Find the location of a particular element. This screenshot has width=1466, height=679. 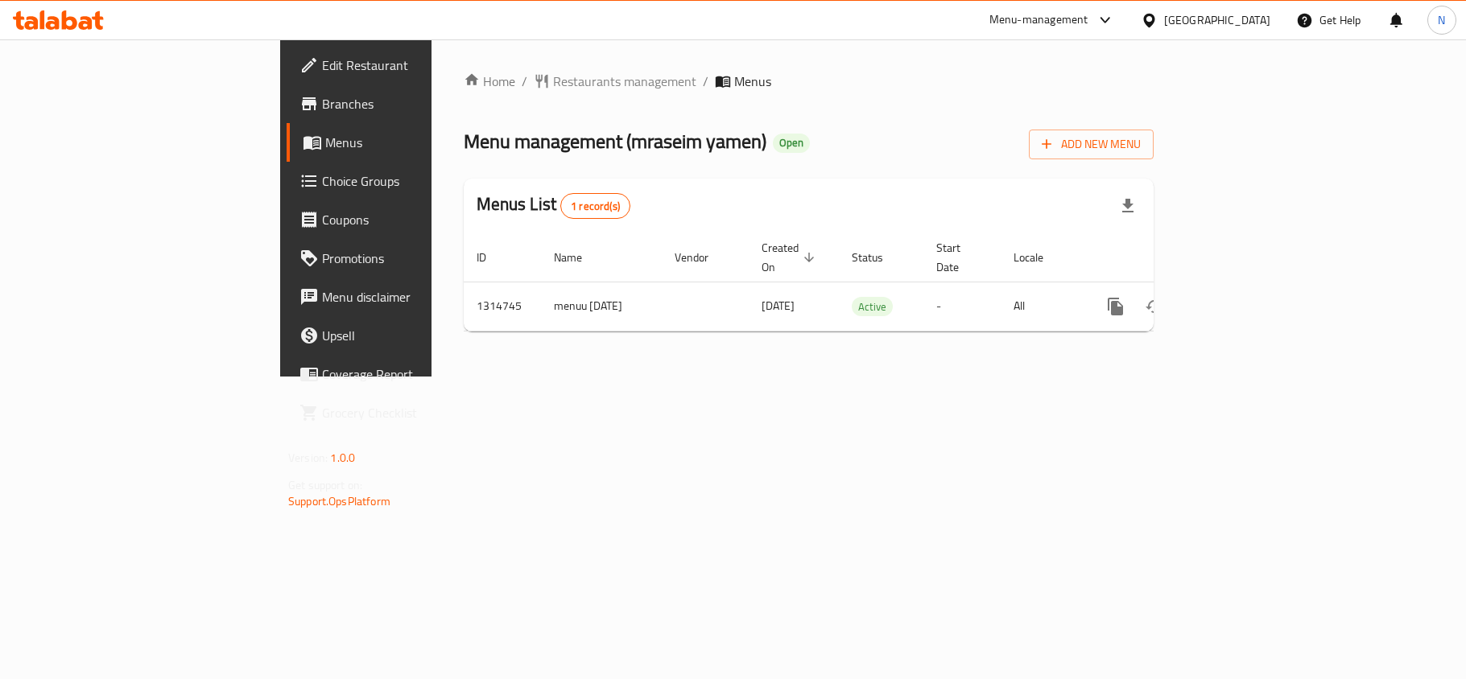

span: Locale is located at coordinates (1038, 258).